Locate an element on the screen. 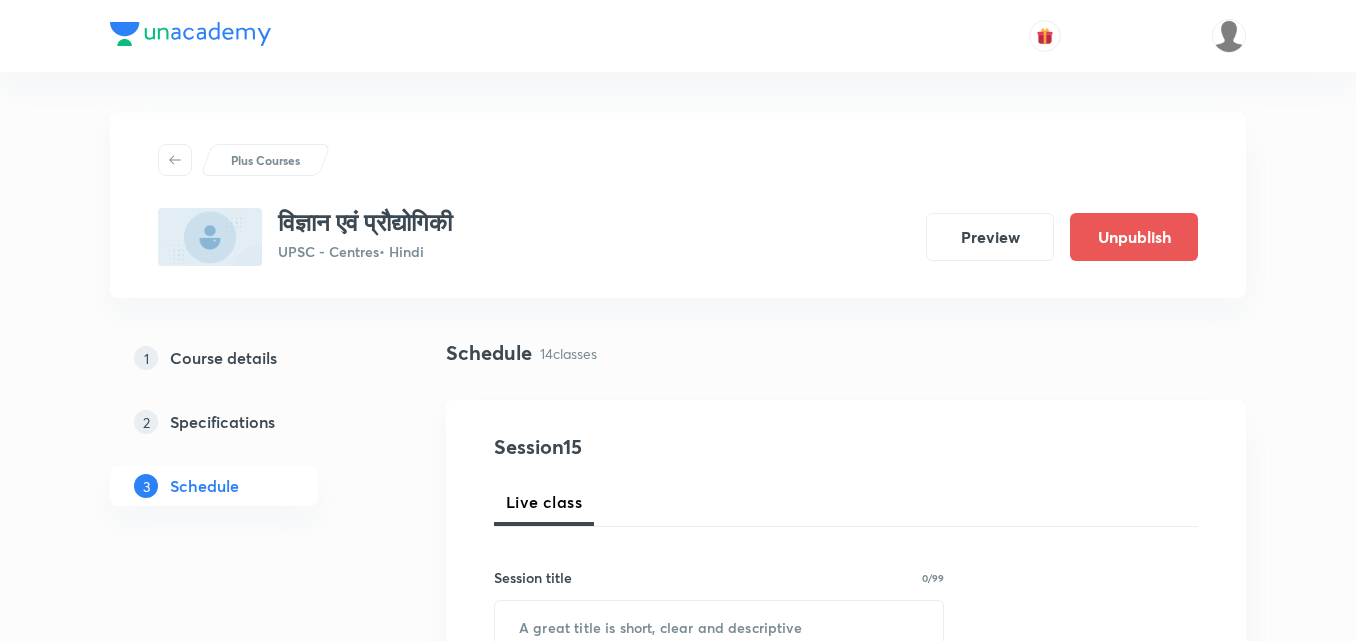  h5: Course details is located at coordinates (223, 358).